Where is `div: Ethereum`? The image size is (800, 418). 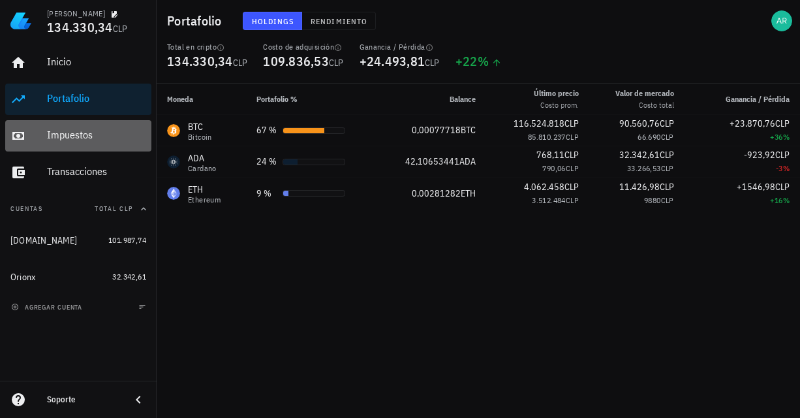
div: Ethereum is located at coordinates (204, 200).